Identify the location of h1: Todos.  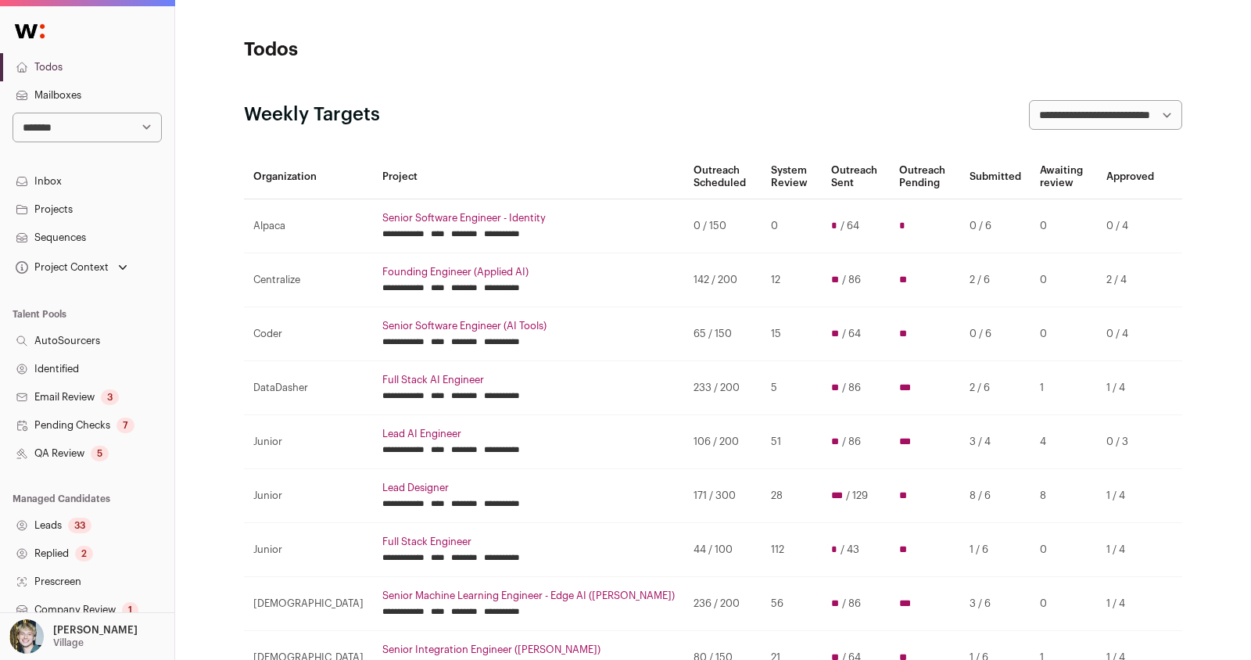
(400, 50).